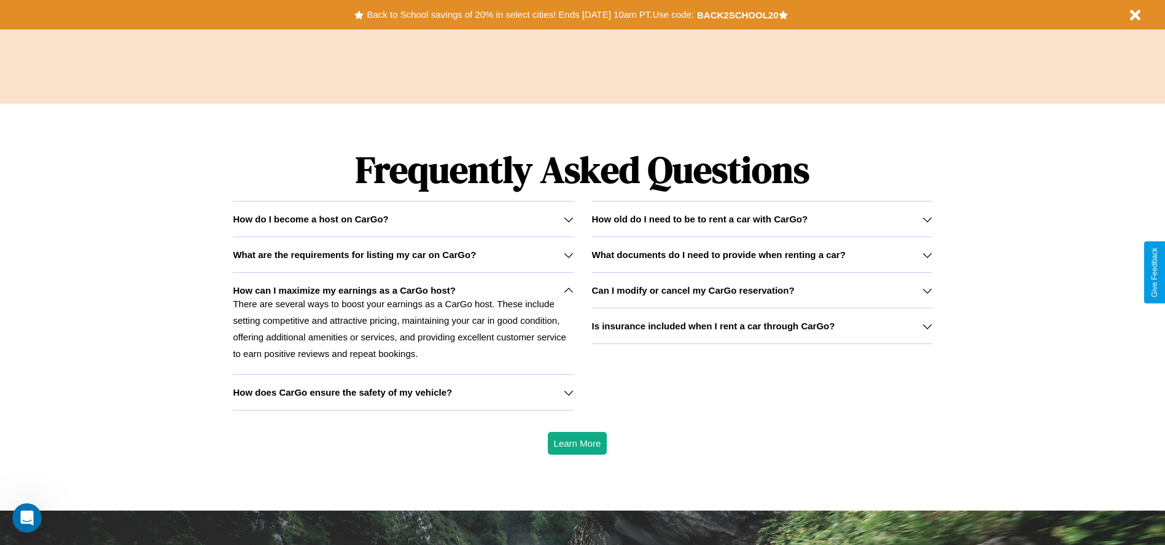 This screenshot has height=545, width=1165. Describe the element at coordinates (344, 290) in the screenshot. I see `h3: How can I maximize my earnings as a CarGo host?` at that location.